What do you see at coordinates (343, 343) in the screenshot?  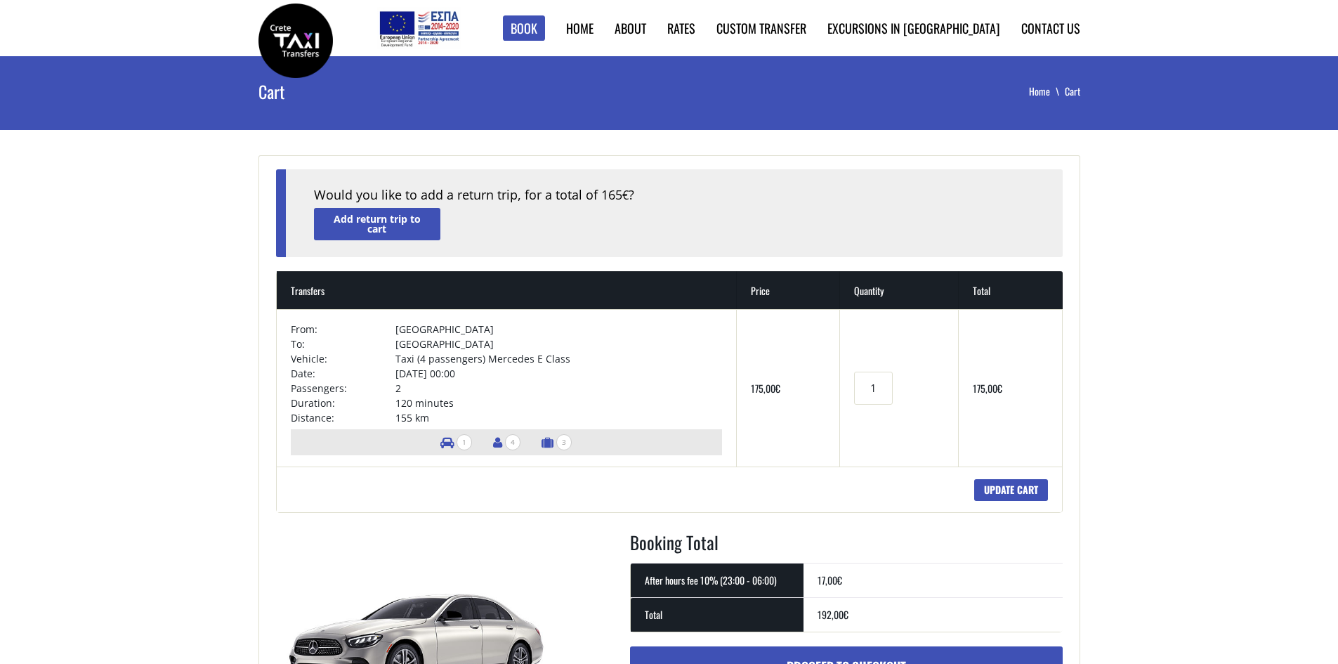 I see `td: To:` at bounding box center [343, 343].